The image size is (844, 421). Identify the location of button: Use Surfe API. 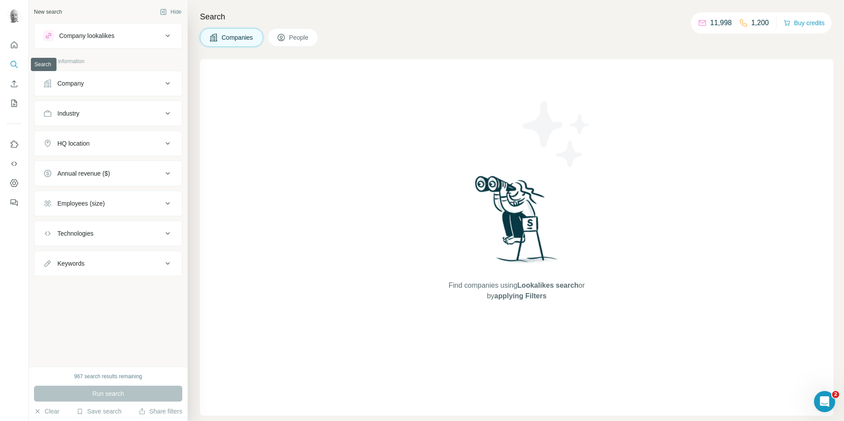
(14, 164).